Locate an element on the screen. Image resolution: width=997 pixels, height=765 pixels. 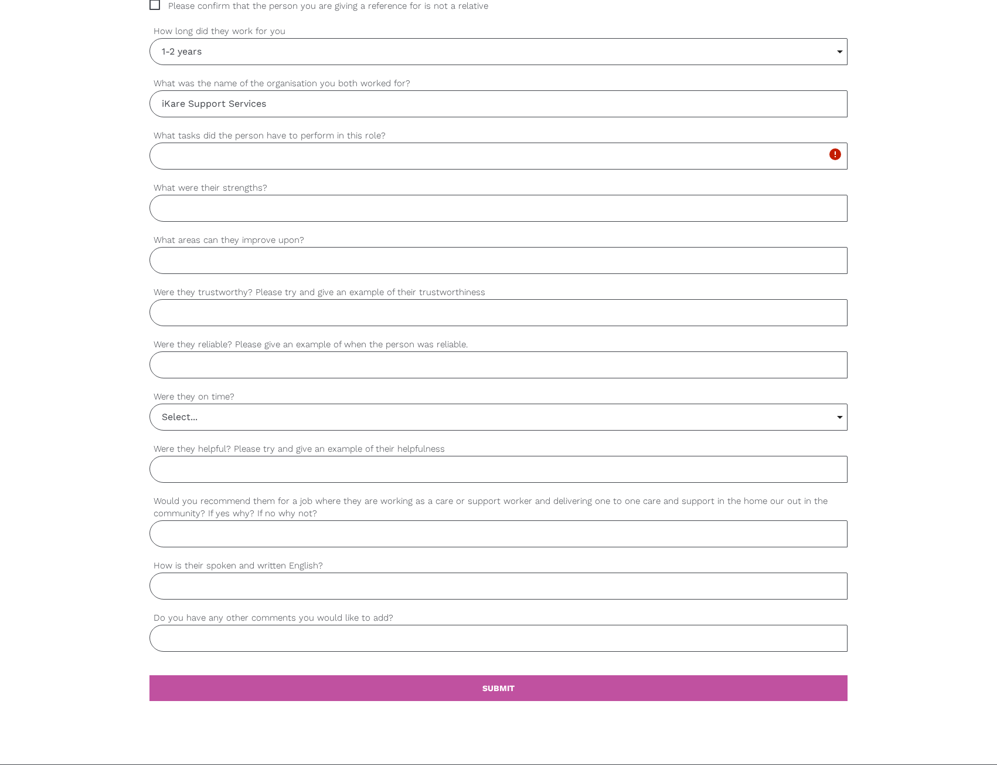
label: Were they on time? is located at coordinates (498, 396).